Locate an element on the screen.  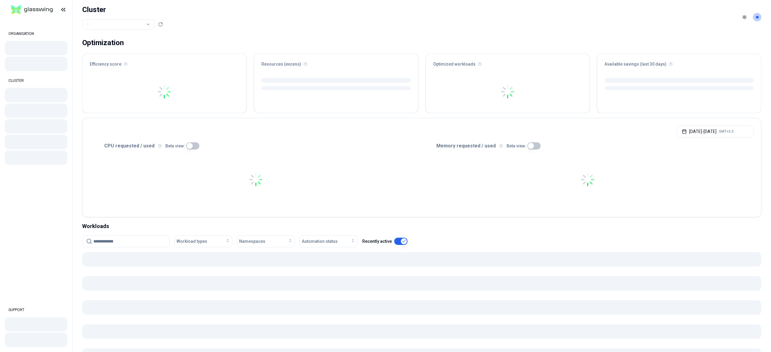
button: Select a value is located at coordinates (118, 24).